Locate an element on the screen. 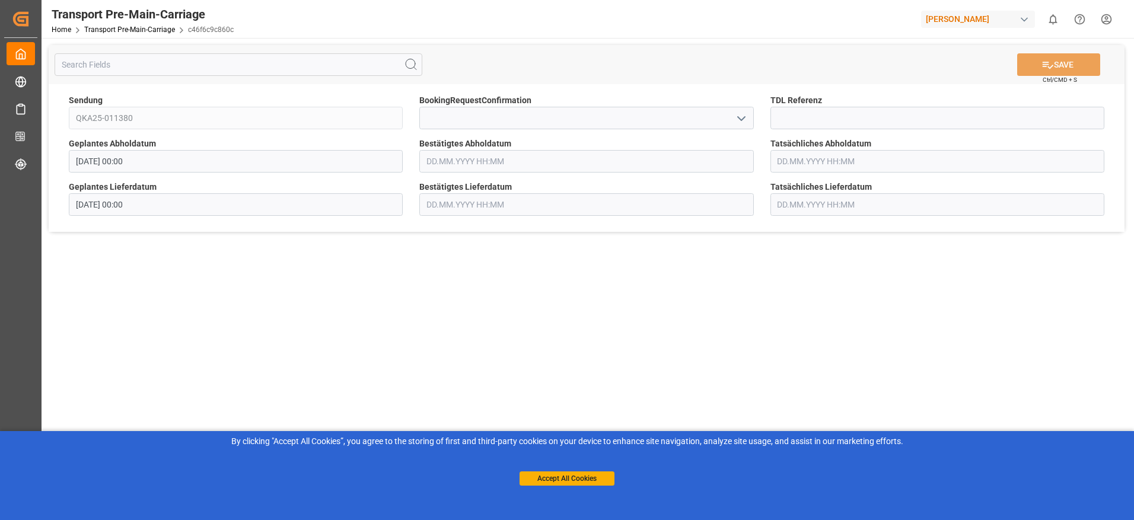 This screenshot has height=520, width=1134. span: Tatsächliches Abholdatum is located at coordinates (821, 144).